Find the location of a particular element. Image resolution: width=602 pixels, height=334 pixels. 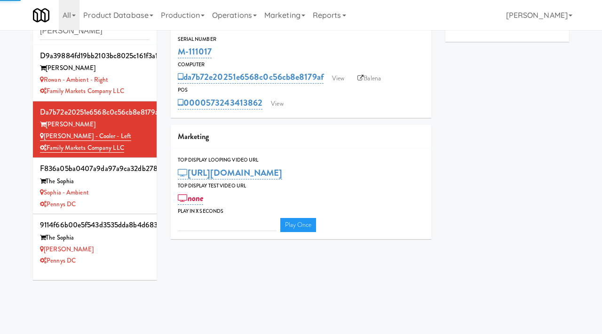

div: 9114f66b00e5f543d3535dda8b4d6833 is located at coordinates (95, 225).